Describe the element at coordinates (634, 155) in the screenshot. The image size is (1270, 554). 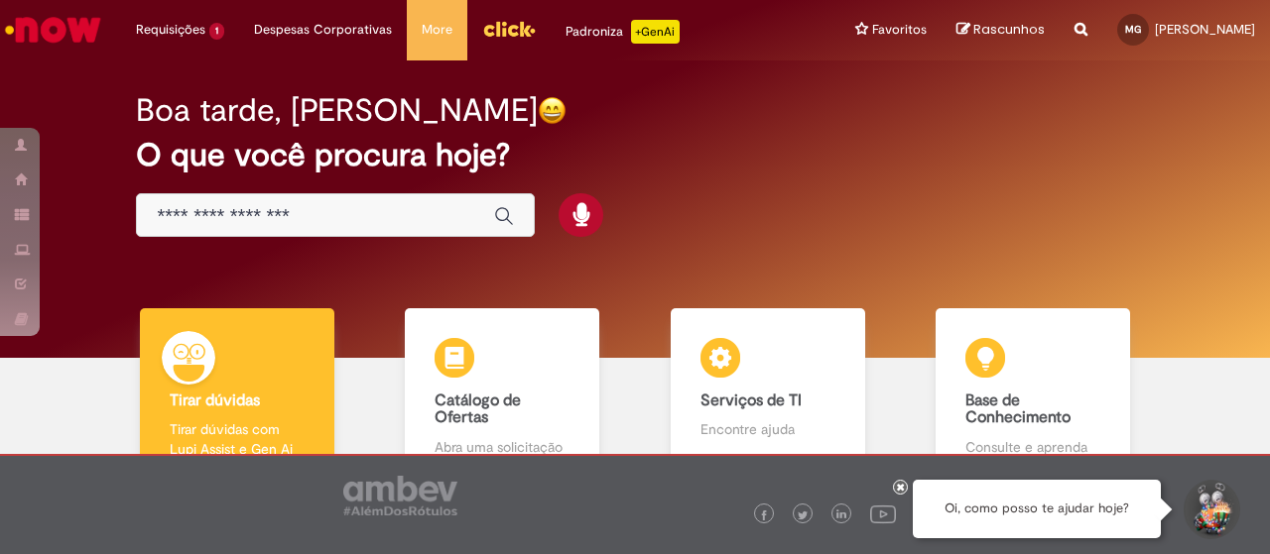
I see `h2: O que você procura hoje?` at that location.